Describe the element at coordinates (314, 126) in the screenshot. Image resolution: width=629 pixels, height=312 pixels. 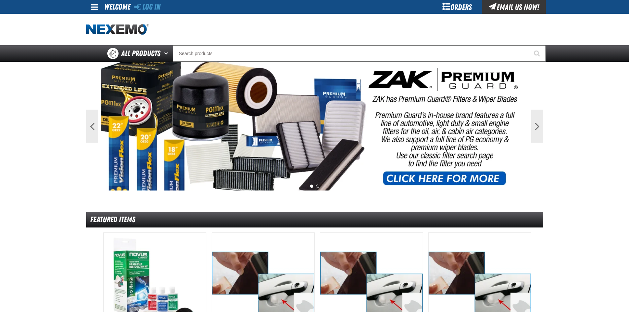
I see `a: PG Filters & Wipers` at that location.